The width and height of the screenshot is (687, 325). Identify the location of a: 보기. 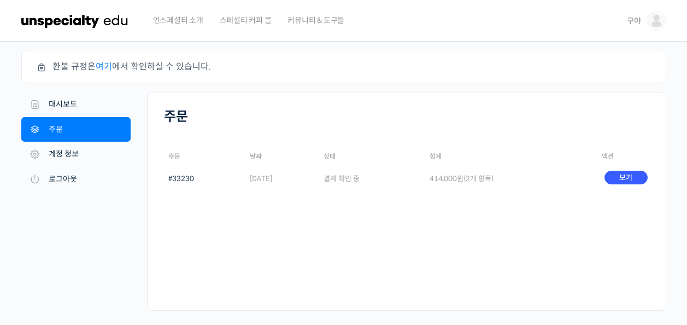
(626, 177).